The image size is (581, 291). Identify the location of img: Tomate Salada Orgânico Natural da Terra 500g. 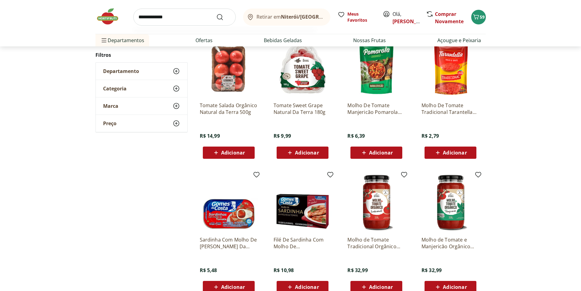
(229, 68).